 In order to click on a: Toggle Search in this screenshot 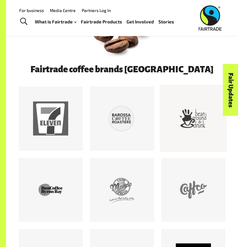, I will do `click(23, 22)`.